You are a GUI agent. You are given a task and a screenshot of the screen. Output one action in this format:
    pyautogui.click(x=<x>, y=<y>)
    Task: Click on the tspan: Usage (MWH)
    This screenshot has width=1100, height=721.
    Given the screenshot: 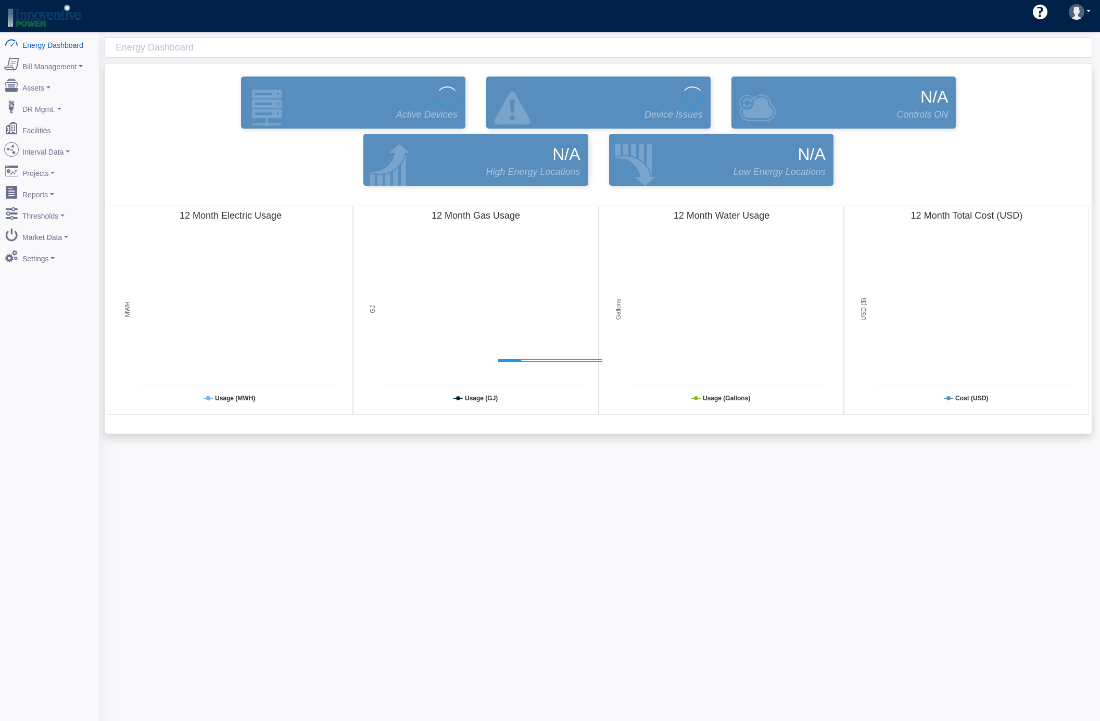 What is the action you would take?
    pyautogui.click(x=235, y=398)
    